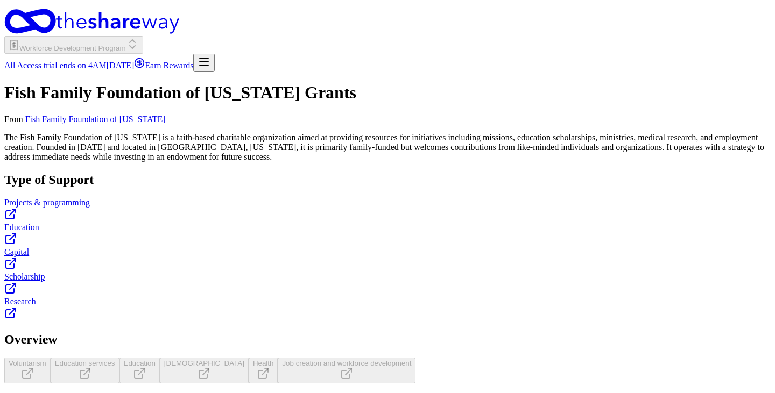  What do you see at coordinates (27, 363) in the screenshot?
I see `span: Voluntarism` at bounding box center [27, 363].